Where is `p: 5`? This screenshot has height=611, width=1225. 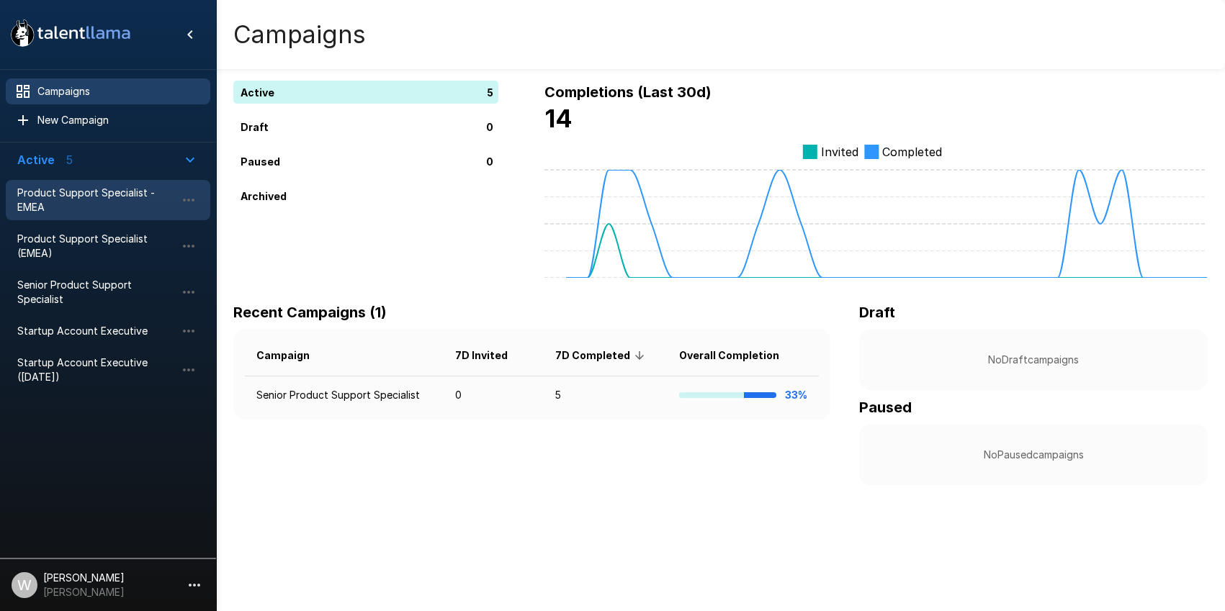 p: 5 is located at coordinates (490, 92).